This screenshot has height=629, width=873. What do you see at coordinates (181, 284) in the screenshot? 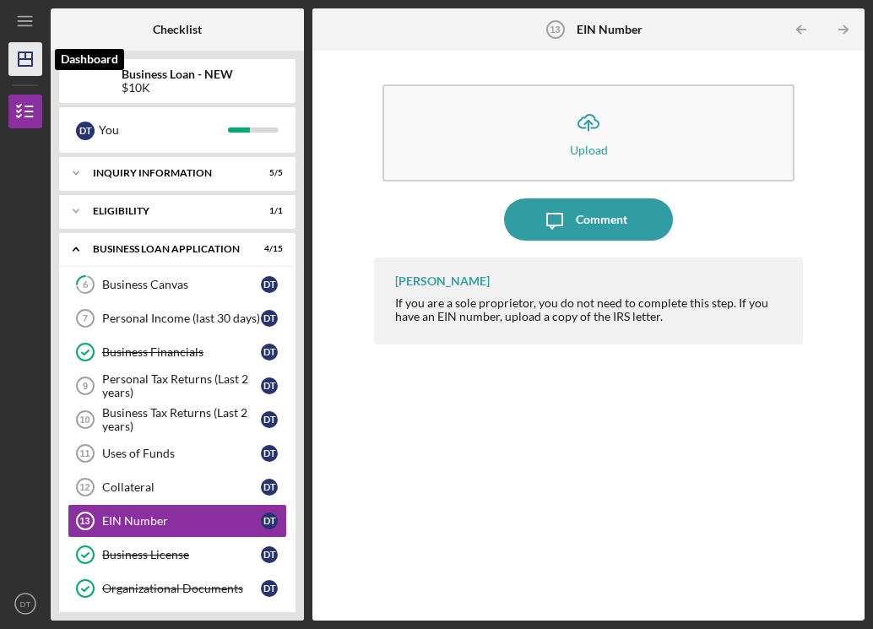
I see `div: Business Canvas` at bounding box center [181, 284].